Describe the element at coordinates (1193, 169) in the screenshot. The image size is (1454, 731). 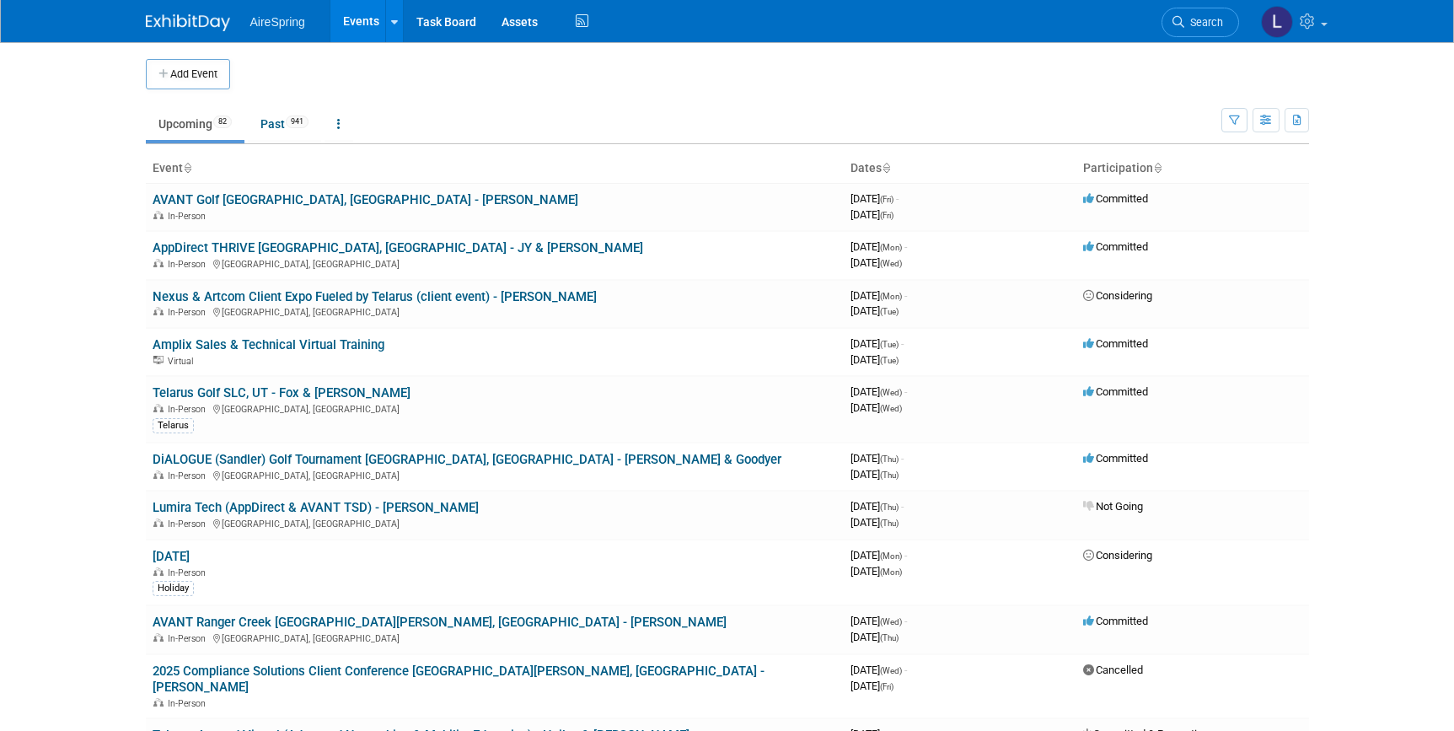
I see `th: Participation` at that location.